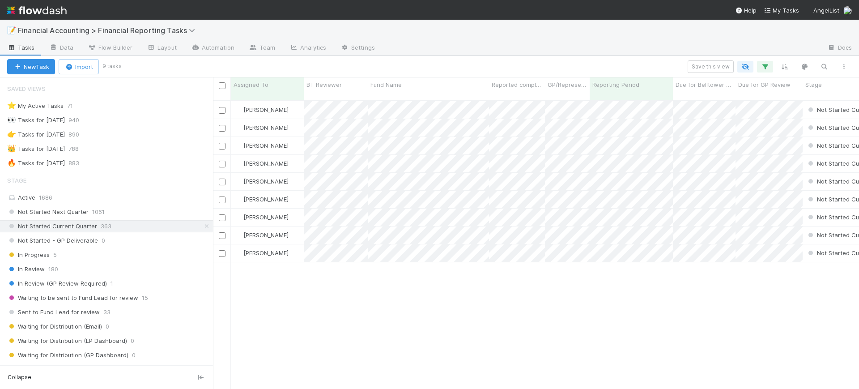  I want to click on span: 180, so click(53, 269).